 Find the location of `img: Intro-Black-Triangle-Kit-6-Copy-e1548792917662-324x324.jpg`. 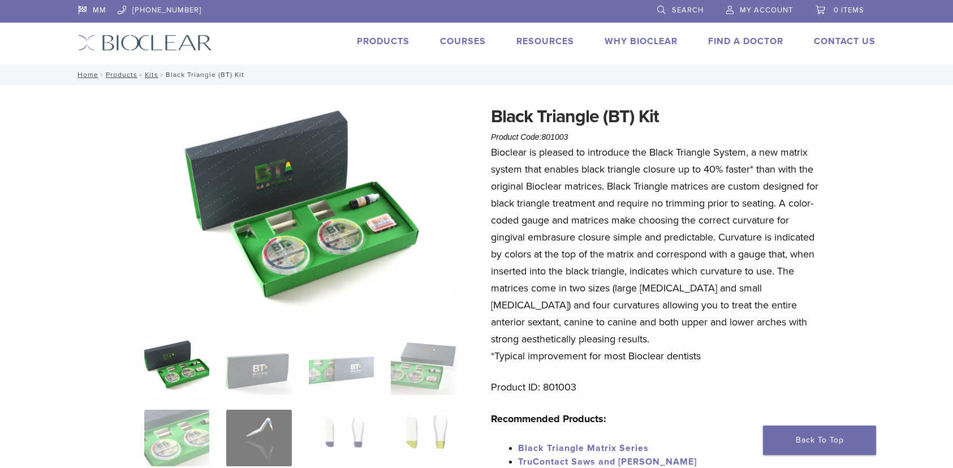

img: Intro-Black-Triangle-Kit-6-Copy-e1548792917662-324x324.jpg is located at coordinates (176, 366).